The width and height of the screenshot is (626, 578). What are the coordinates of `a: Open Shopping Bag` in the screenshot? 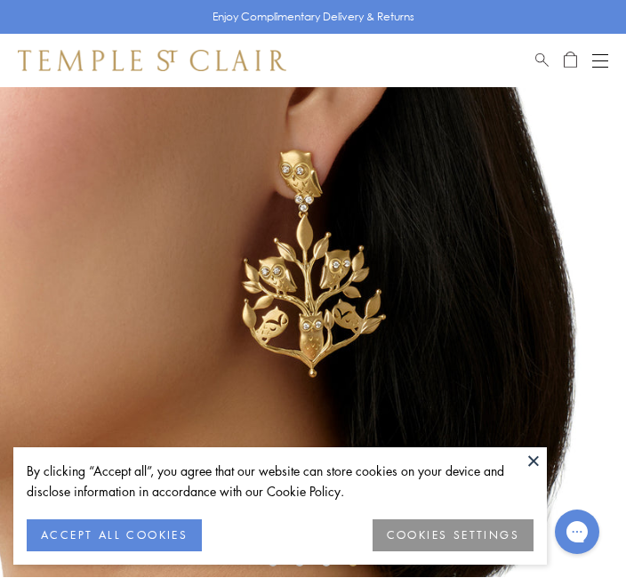 It's located at (570, 60).